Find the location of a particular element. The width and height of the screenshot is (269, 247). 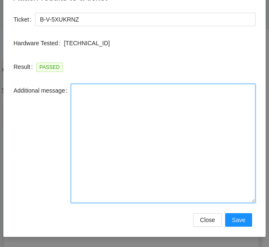

span: Additional message is located at coordinates (39, 90).